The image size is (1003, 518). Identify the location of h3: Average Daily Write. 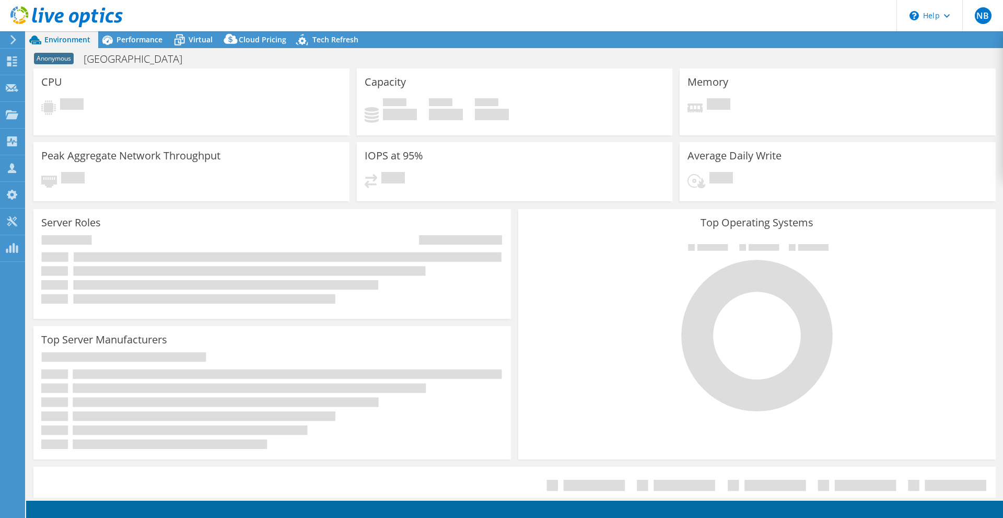
(735, 156).